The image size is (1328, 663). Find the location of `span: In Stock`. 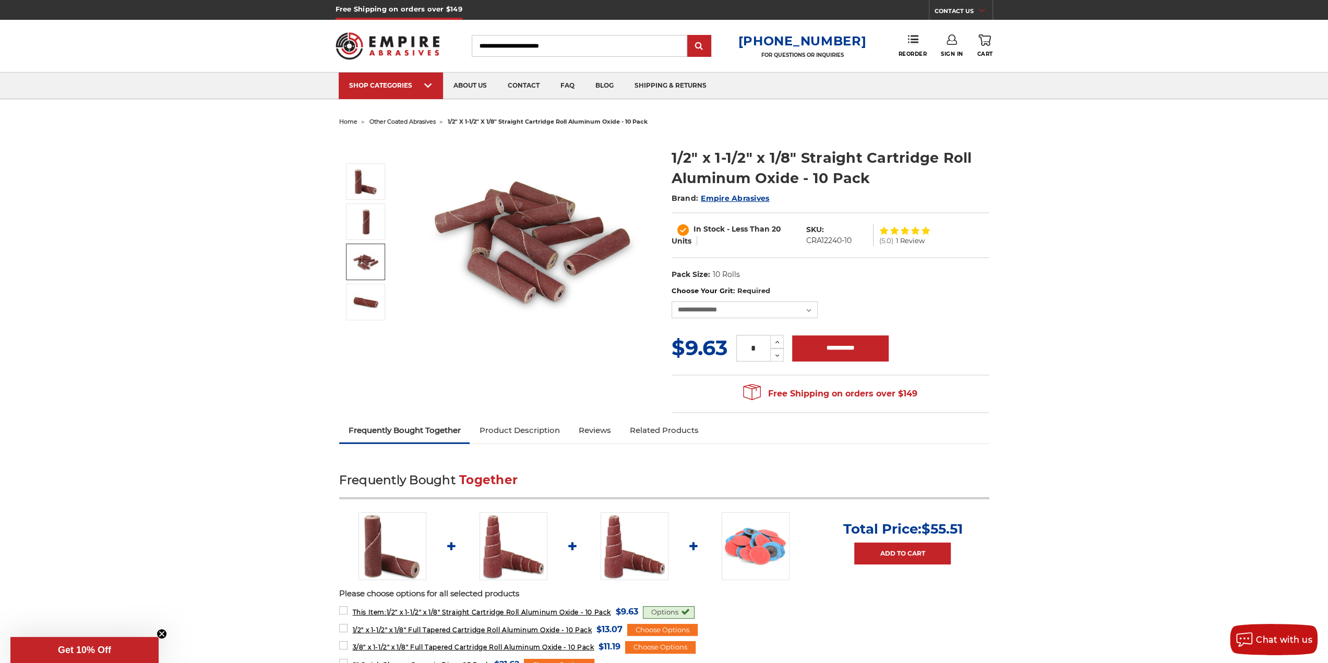

span: In Stock is located at coordinates (709, 229).